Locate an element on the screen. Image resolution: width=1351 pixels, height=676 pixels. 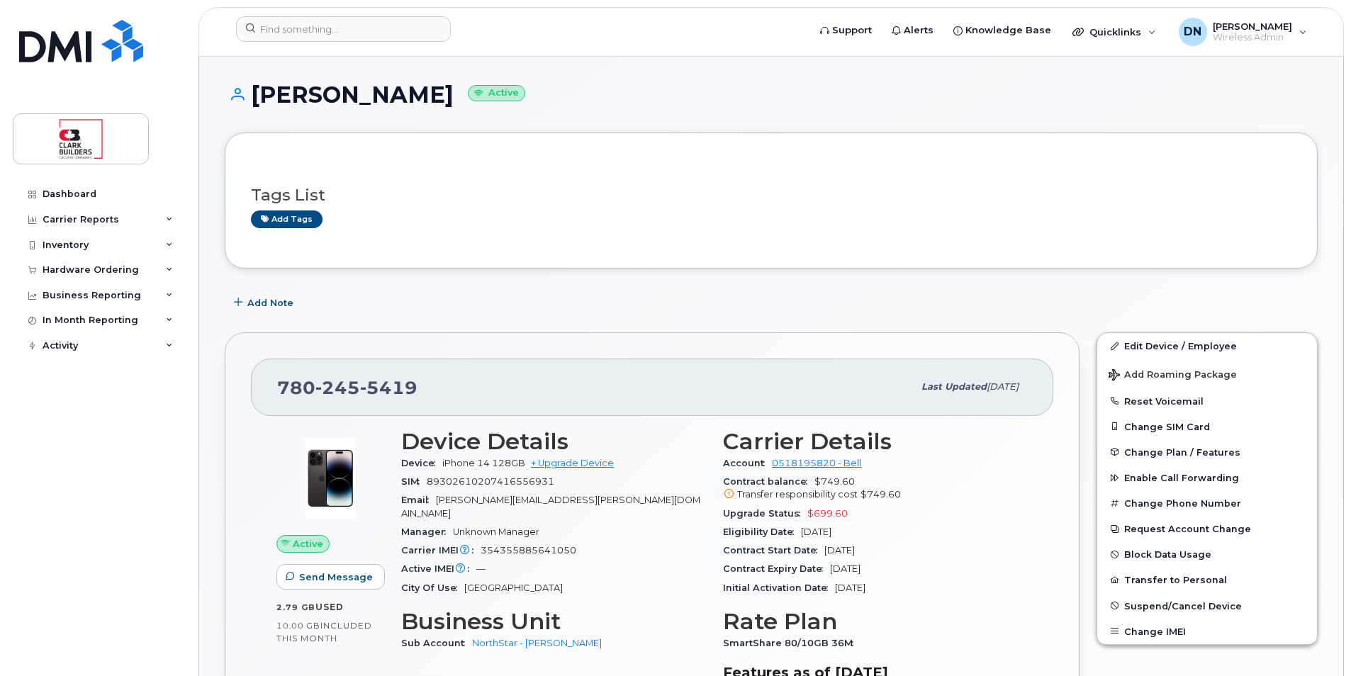
span: 5419 is located at coordinates (388, 388).